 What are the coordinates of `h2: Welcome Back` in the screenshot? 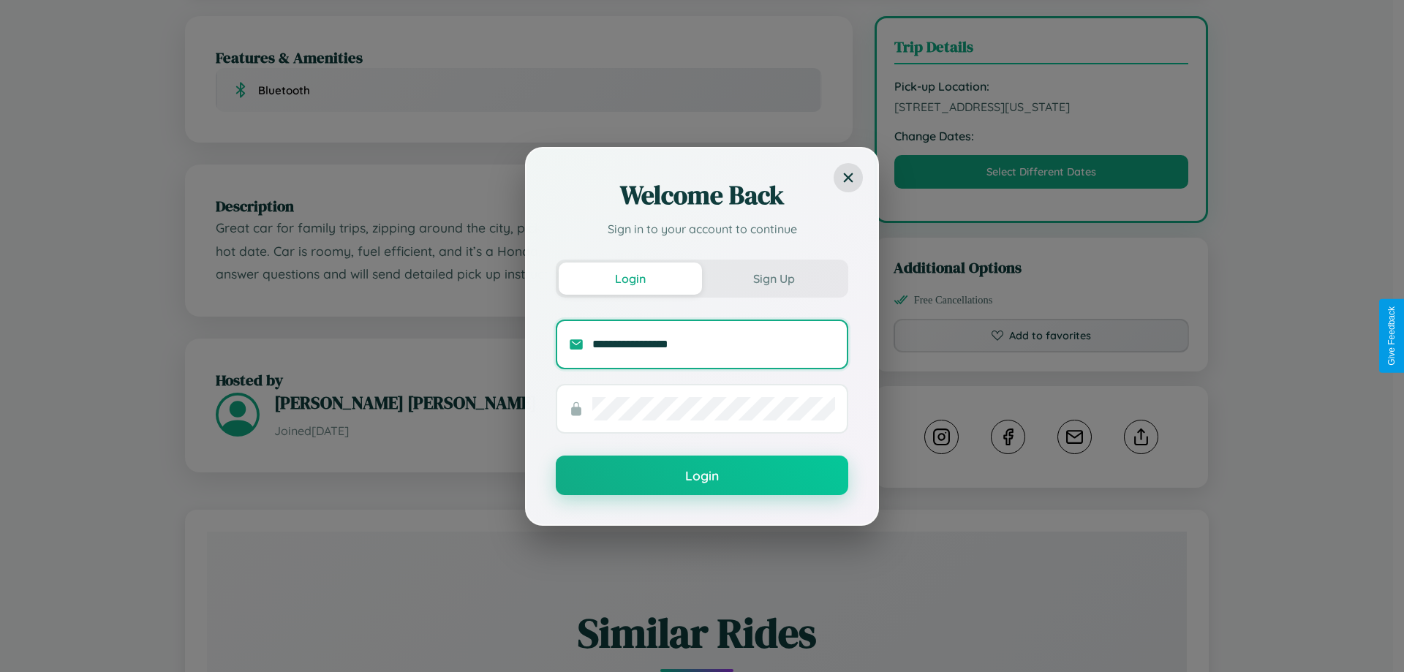 It's located at (702, 195).